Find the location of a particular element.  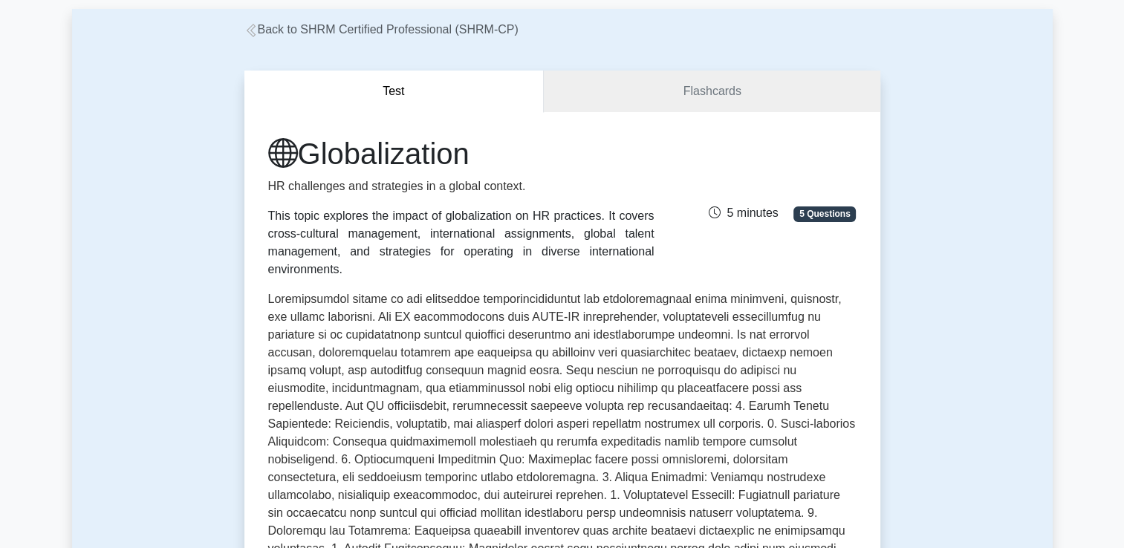

div: This topic explores the impact of globalization on HR practices. It covers cross-cultural managem... is located at coordinates (461, 243).